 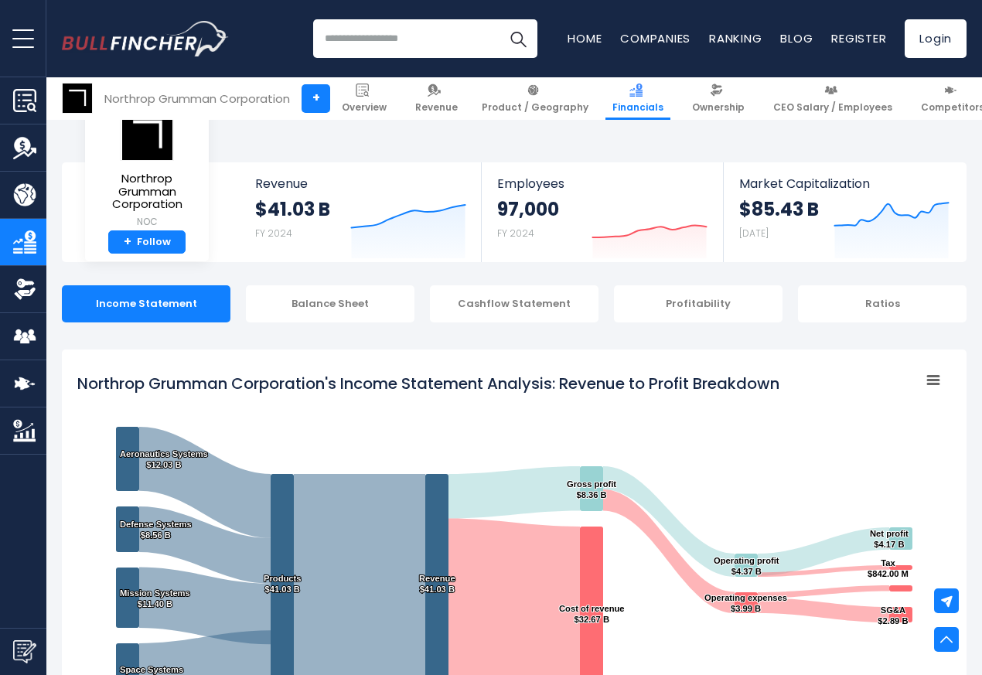 I want to click on text: Aeronautics Systems $12.03 B, so click(x=164, y=459).